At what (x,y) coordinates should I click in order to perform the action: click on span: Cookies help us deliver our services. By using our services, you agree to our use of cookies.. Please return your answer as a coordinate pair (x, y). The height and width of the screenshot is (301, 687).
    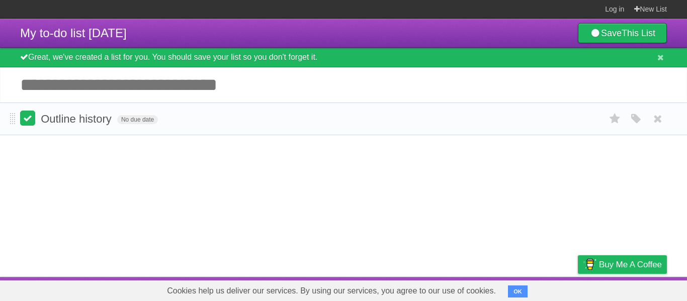
    Looking at the image, I should click on (331, 291).